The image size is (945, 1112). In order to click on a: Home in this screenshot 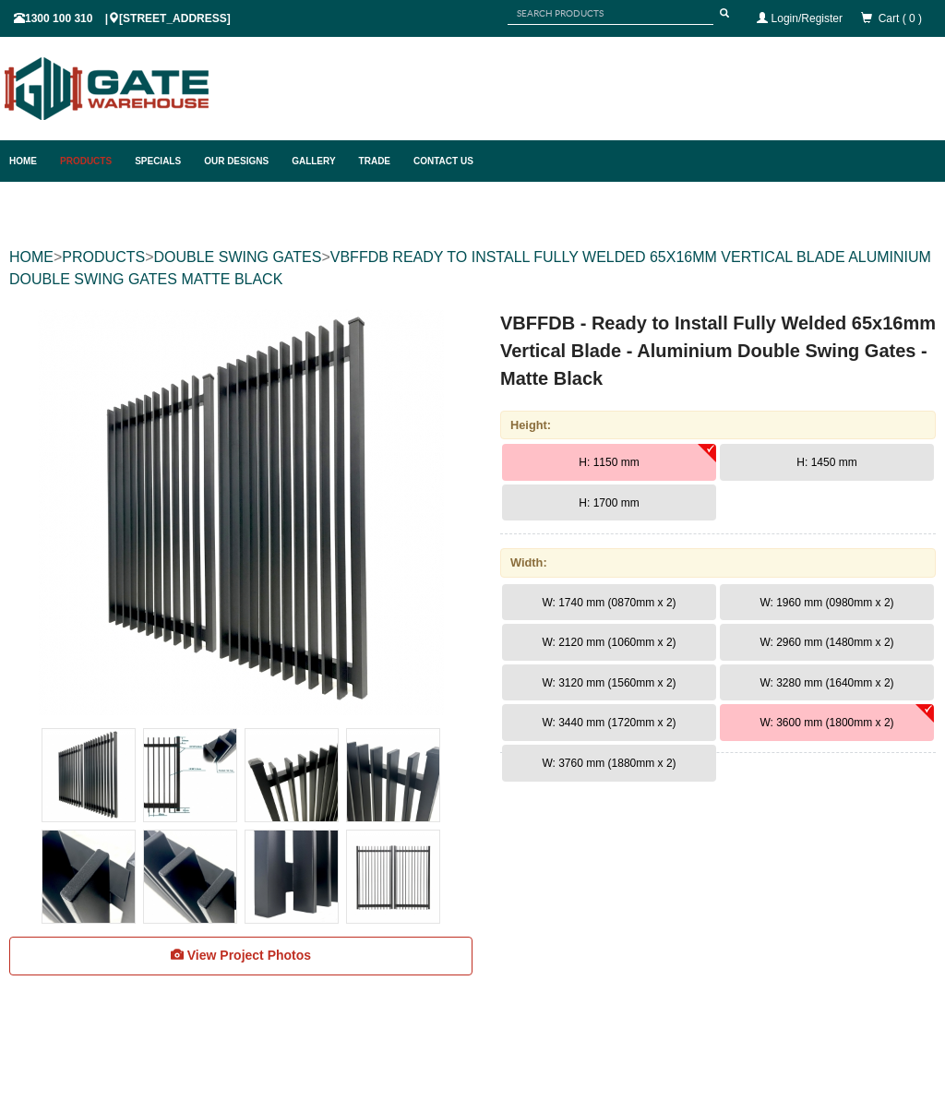, I will do `click(30, 161)`.